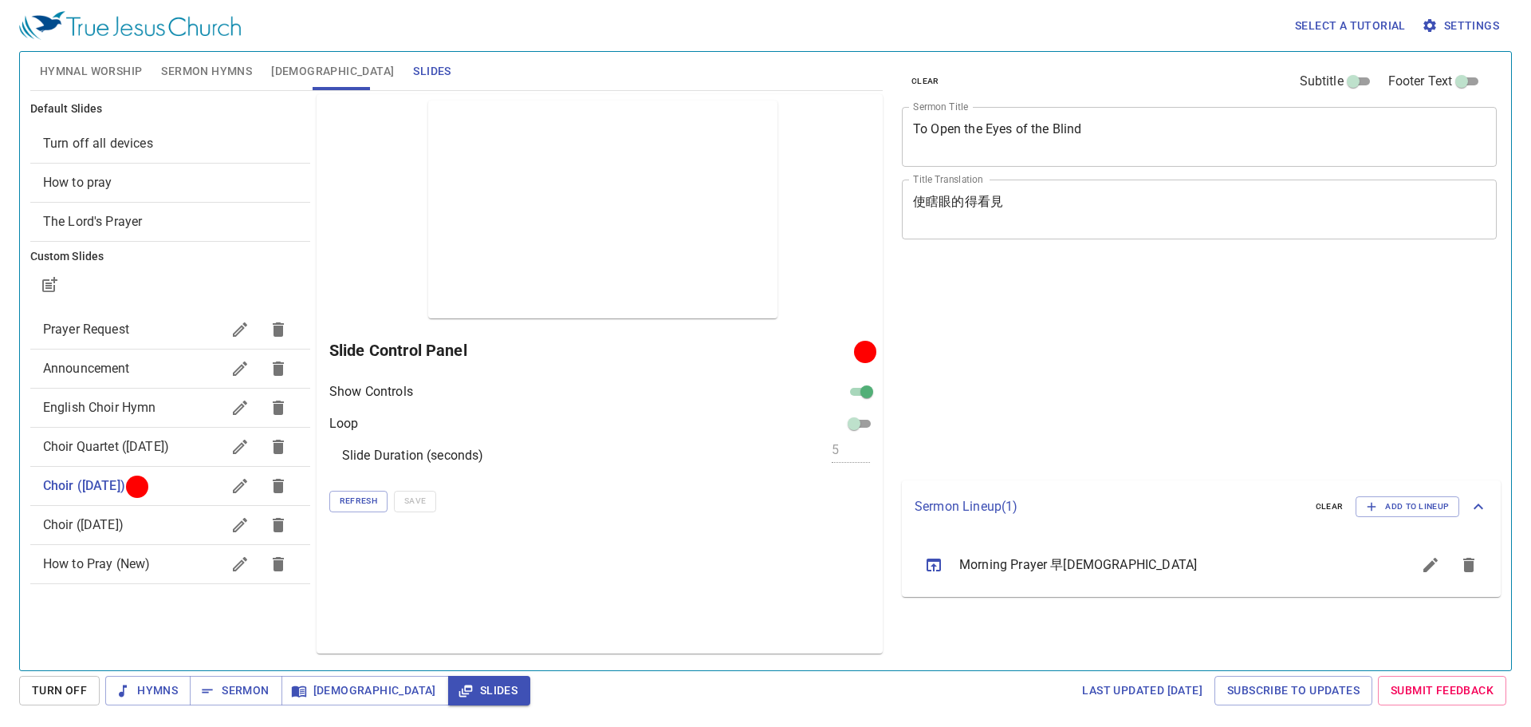  I want to click on img: True Jesus Church, so click(130, 26).